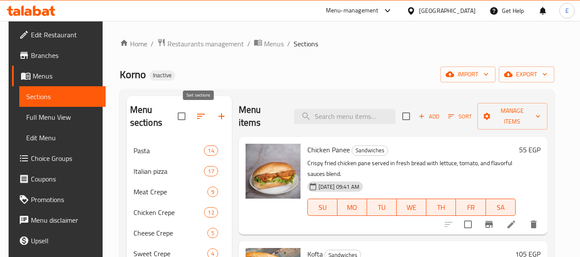 The height and width of the screenshot is (257, 580). Describe the element at coordinates (411, 169) in the screenshot. I see `p: Crispy fried chicken pane served in fresh bread with lettuce, tomato, and flavorful sauces blend.` at that location.